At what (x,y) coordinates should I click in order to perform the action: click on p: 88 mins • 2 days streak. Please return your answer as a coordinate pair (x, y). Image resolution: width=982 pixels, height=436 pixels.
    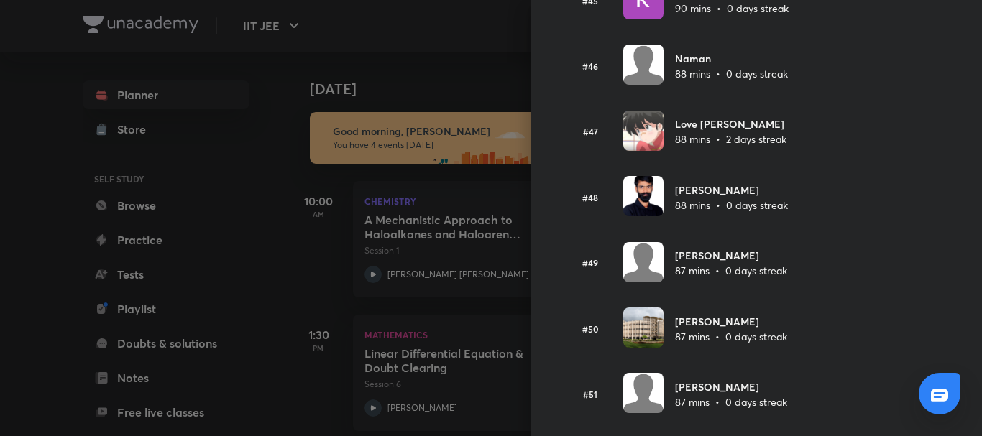
    Looking at the image, I should click on (731, 139).